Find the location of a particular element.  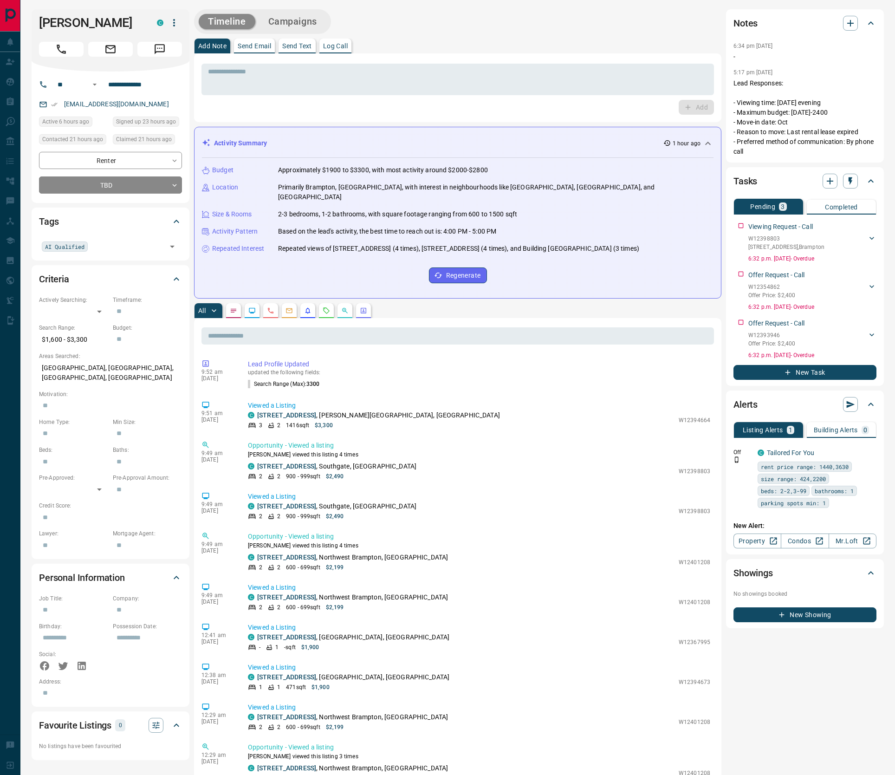

p: $1,900 is located at coordinates (310, 647).